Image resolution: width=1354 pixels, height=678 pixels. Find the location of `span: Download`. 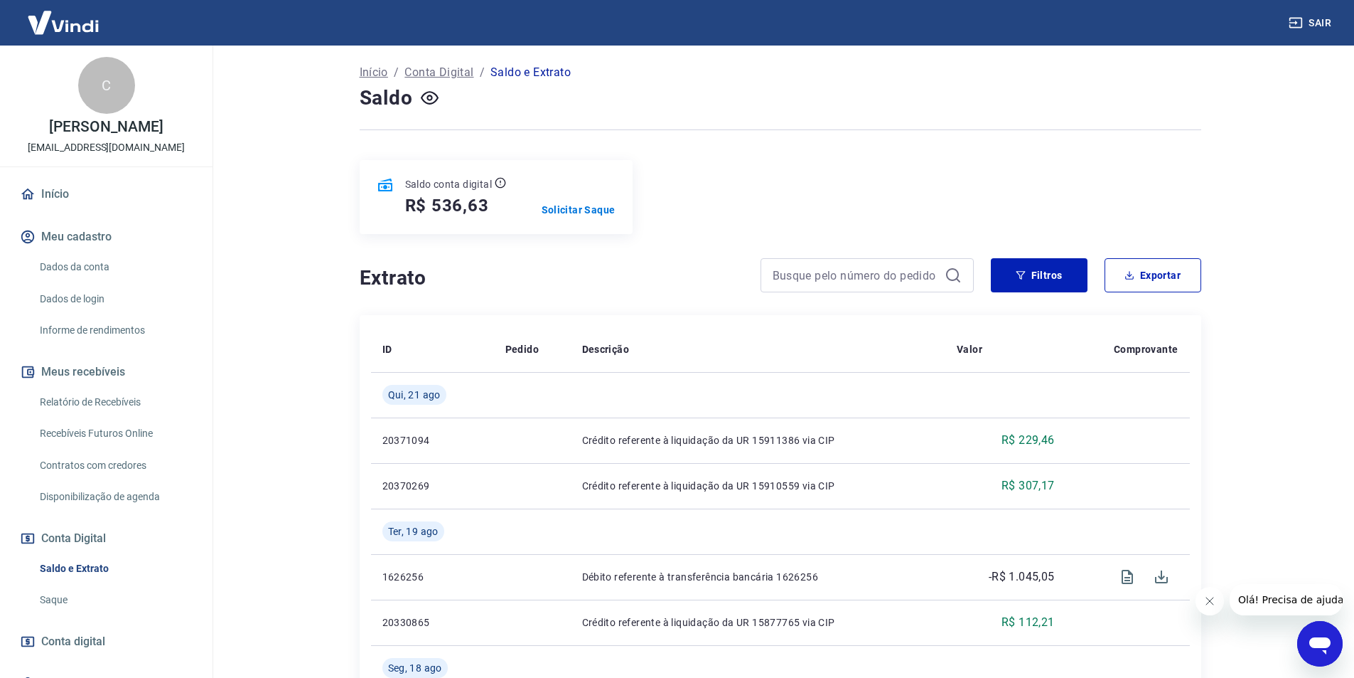

span: Download is located at coordinates (1162, 577).